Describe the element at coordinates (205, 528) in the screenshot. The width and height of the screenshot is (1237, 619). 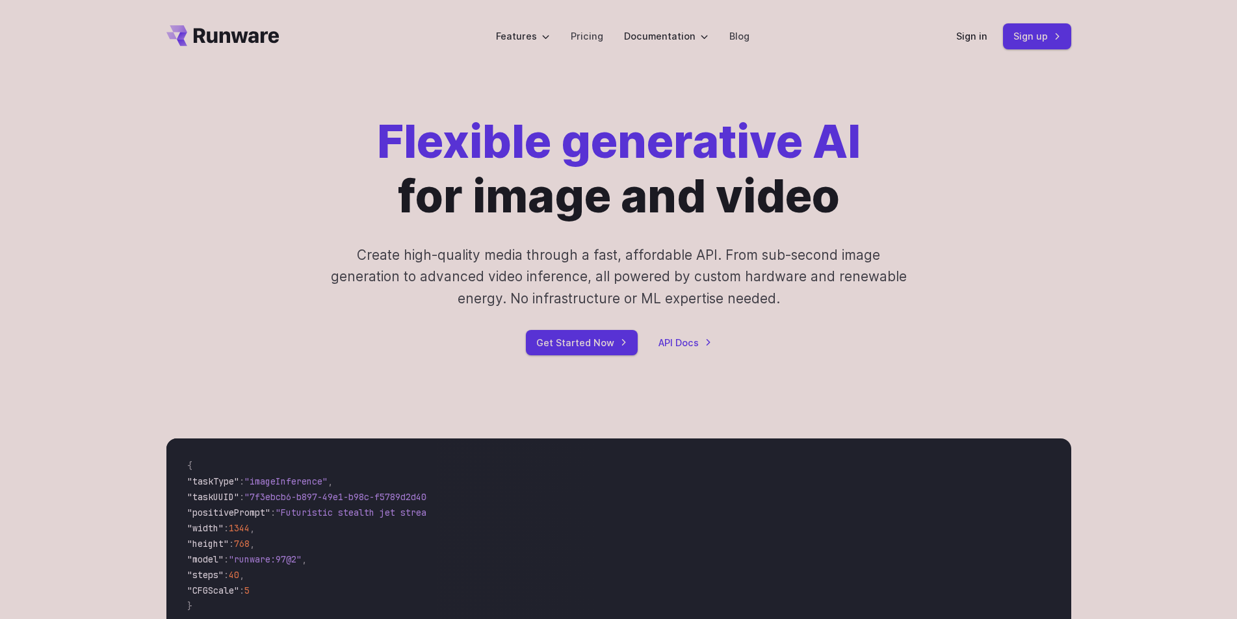
I see `span: "width"` at that location.